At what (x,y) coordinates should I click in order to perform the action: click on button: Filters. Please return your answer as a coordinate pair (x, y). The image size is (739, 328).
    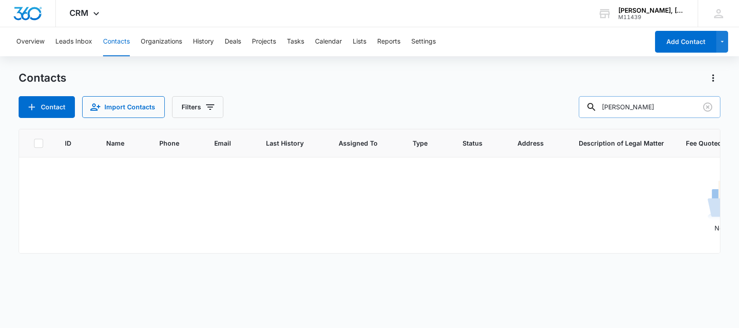
    Looking at the image, I should click on (197, 107).